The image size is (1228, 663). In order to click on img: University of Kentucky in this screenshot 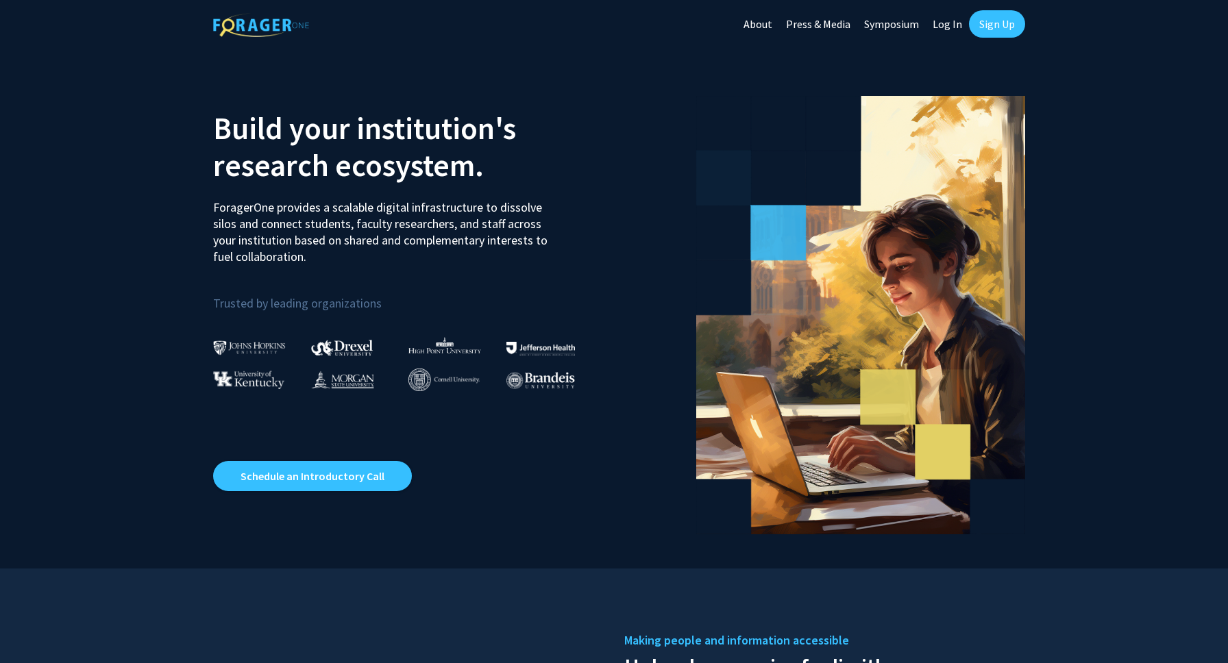, I will do `click(249, 380)`.